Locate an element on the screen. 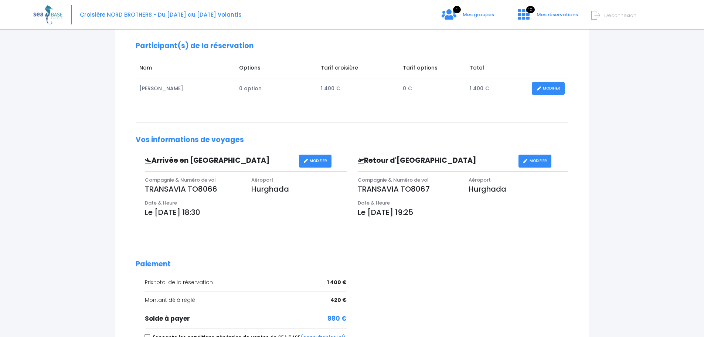  td: Tarif options is located at coordinates (432, 69).